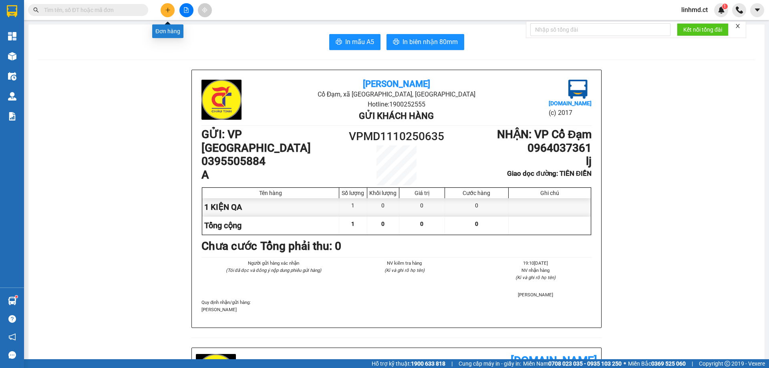 This screenshot has width=769, height=368. Describe the element at coordinates (477, 193) in the screenshot. I see `div: Cước hàng` at that location.